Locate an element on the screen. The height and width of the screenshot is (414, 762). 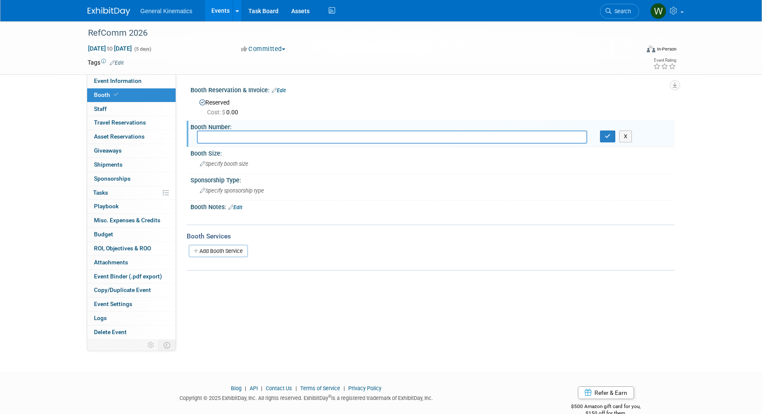
a: ROI, Objectives & ROO is located at coordinates (131, 249).